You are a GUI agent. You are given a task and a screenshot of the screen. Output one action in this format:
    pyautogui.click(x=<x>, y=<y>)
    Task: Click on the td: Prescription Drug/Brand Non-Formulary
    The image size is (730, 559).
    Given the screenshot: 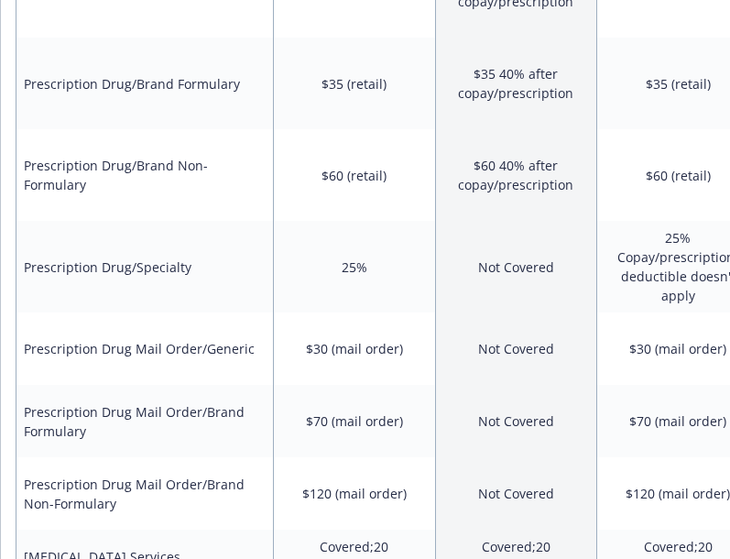 What is the action you would take?
    pyautogui.click(x=145, y=175)
    